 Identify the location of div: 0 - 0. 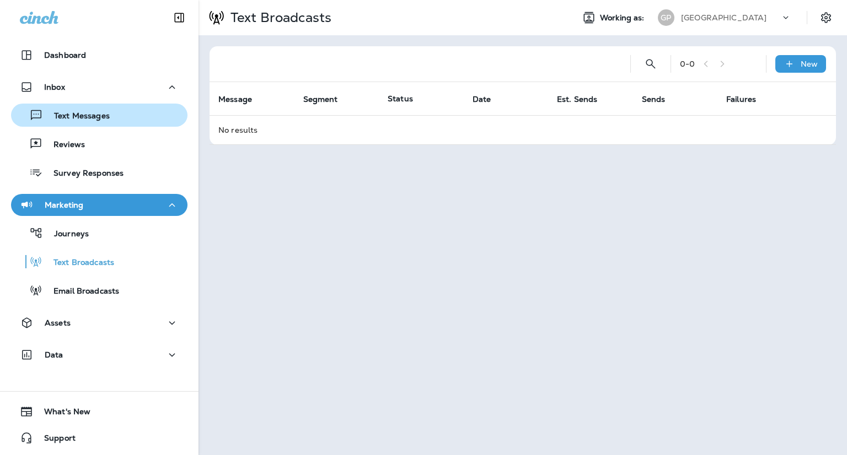
(687, 64).